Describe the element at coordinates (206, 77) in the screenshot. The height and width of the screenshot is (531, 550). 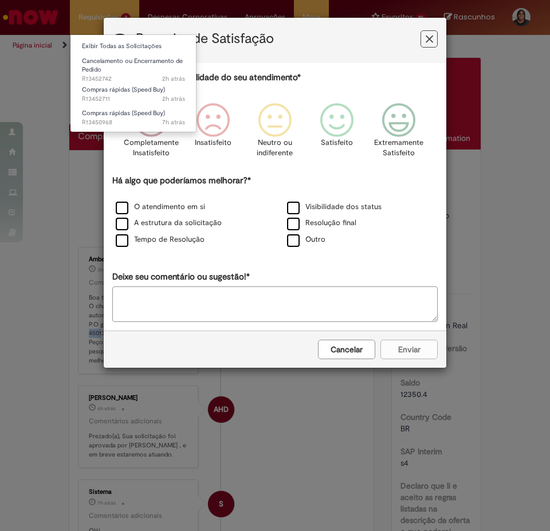
I see `label: Por favor, avalie a qualidade do seu atendimento*` at that location.